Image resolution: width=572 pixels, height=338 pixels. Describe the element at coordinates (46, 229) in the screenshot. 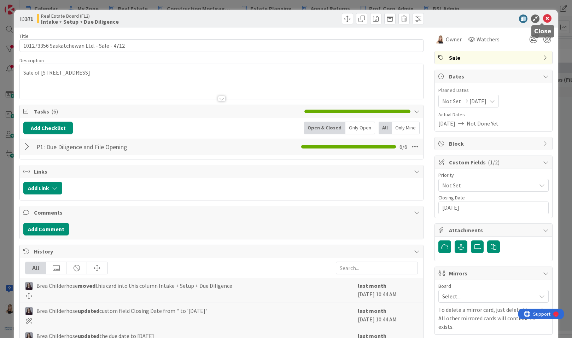

I see `button: Add Comment` at that location.